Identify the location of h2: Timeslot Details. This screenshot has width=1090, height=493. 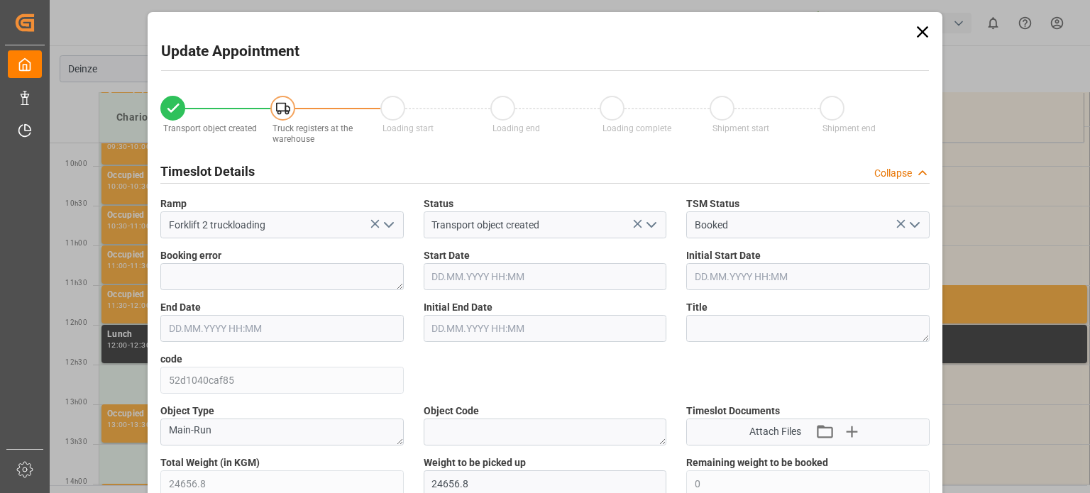
(207, 171).